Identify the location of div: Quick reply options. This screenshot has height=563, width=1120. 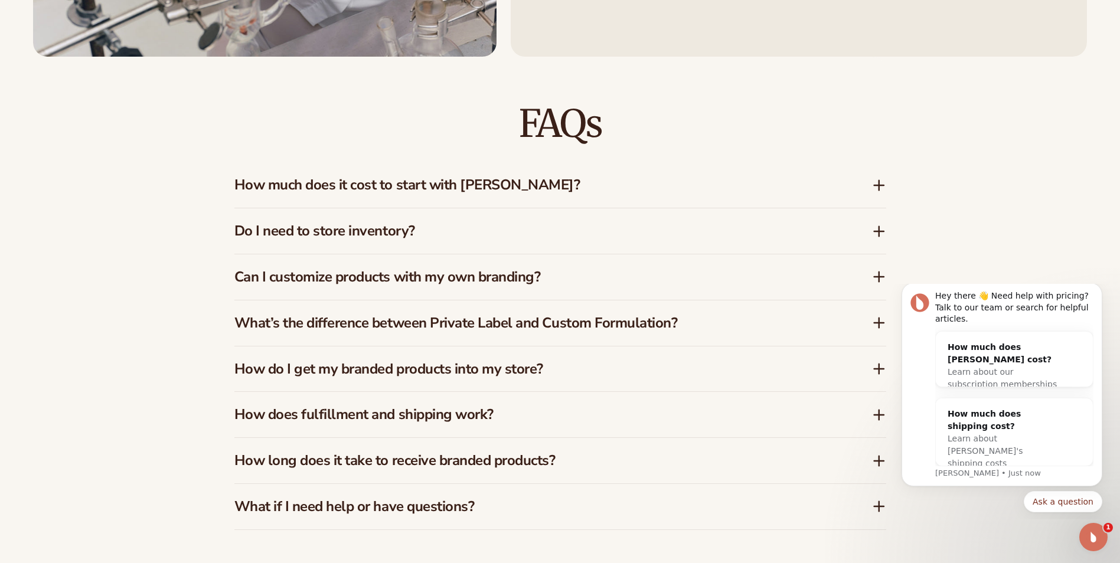
(118, 218).